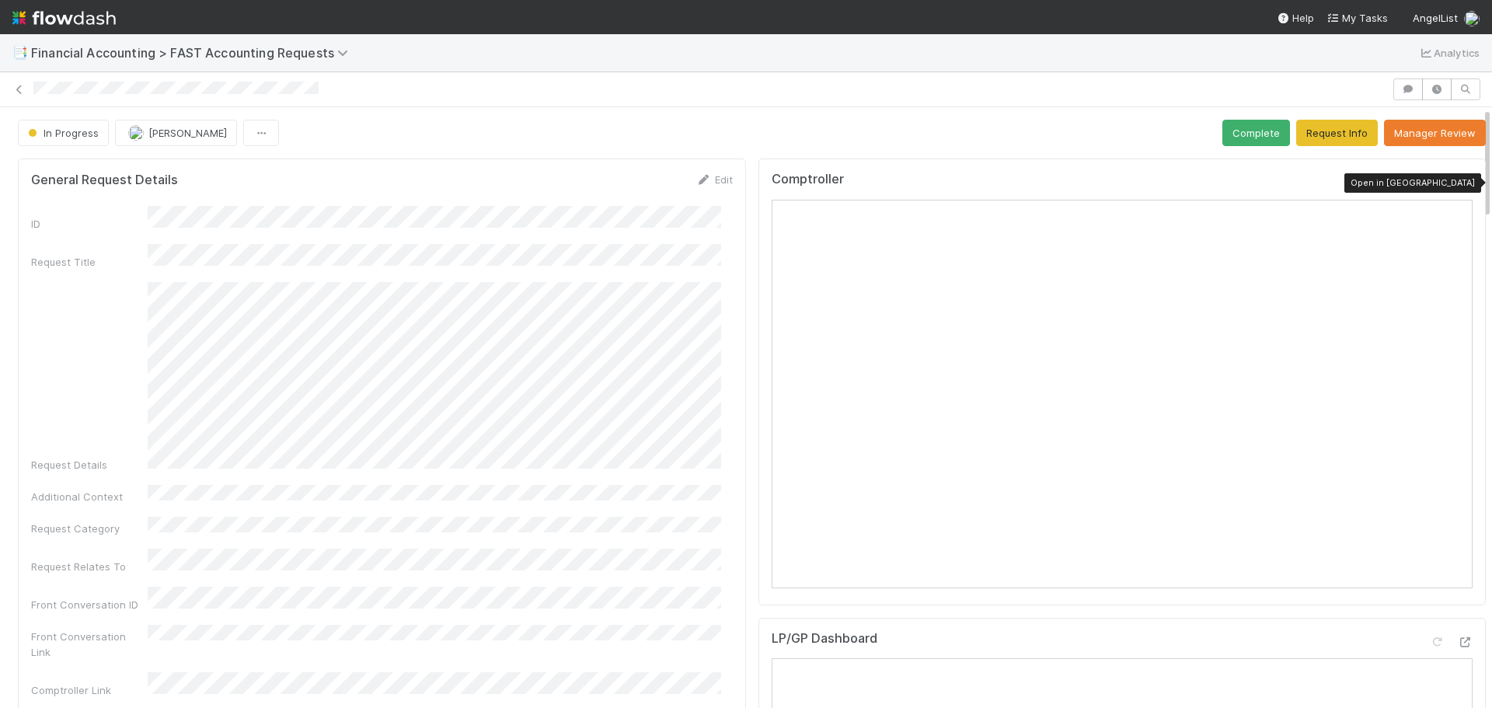 This screenshot has width=1492, height=708. What do you see at coordinates (193, 53) in the screenshot?
I see `span: Financial Accounting > FAST Accounting Requests` at bounding box center [193, 53].